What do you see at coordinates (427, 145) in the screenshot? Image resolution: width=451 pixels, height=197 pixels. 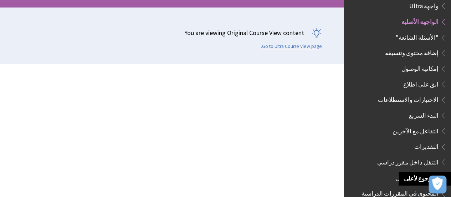 I see `span: التقديرات` at bounding box center [427, 145].